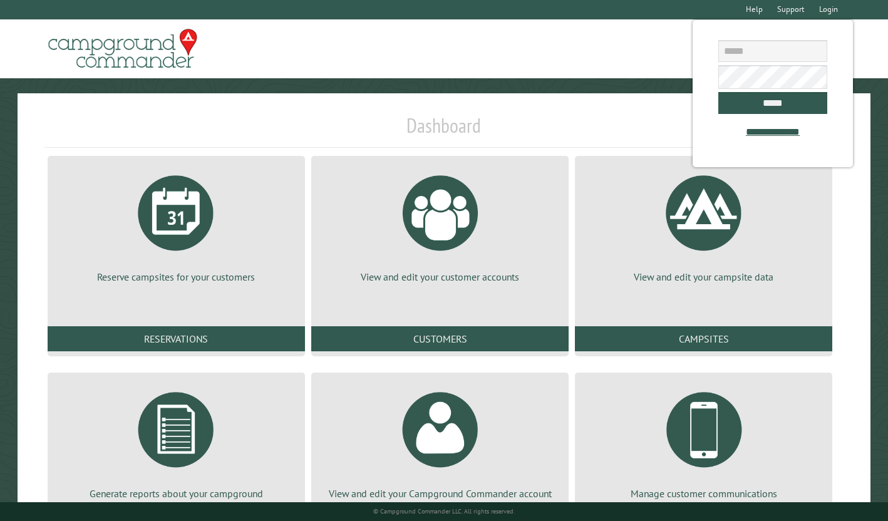 This screenshot has height=521, width=888. What do you see at coordinates (439, 225) in the screenshot?
I see `a: View and edit your customer accounts` at bounding box center [439, 225].